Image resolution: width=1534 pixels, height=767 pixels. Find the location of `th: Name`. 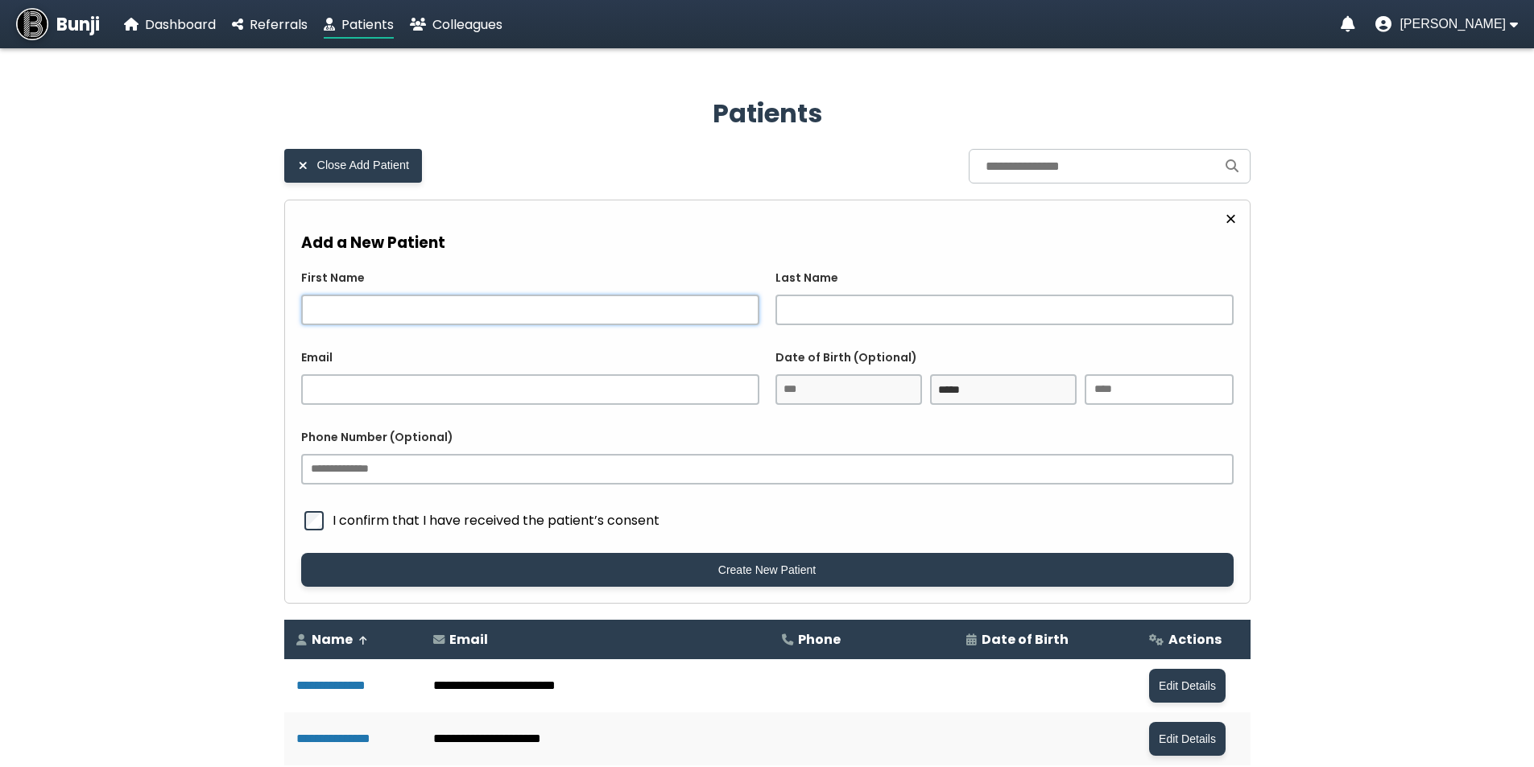

th: Name is located at coordinates (353, 639).